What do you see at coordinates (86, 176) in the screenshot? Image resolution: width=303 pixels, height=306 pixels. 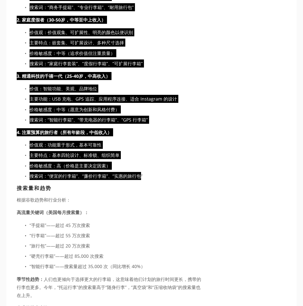 I see `font: 搜索词：“便宜的行李箱”、“廉价行李箱”、“实惠的旅行包”` at bounding box center [86, 176].